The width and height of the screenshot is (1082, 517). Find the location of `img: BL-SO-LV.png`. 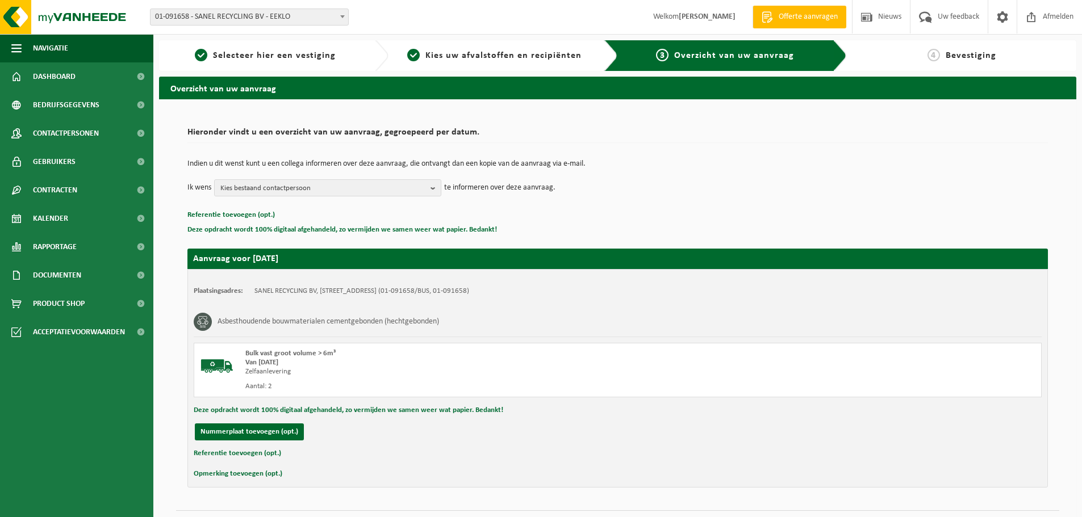

img: BL-SO-LV.png is located at coordinates (217, 366).